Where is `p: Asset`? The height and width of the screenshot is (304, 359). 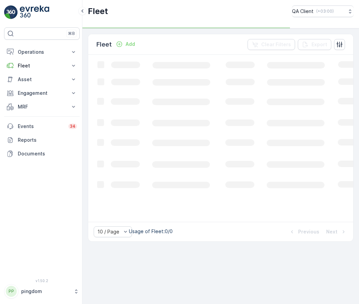 p: Asset is located at coordinates (42, 79).